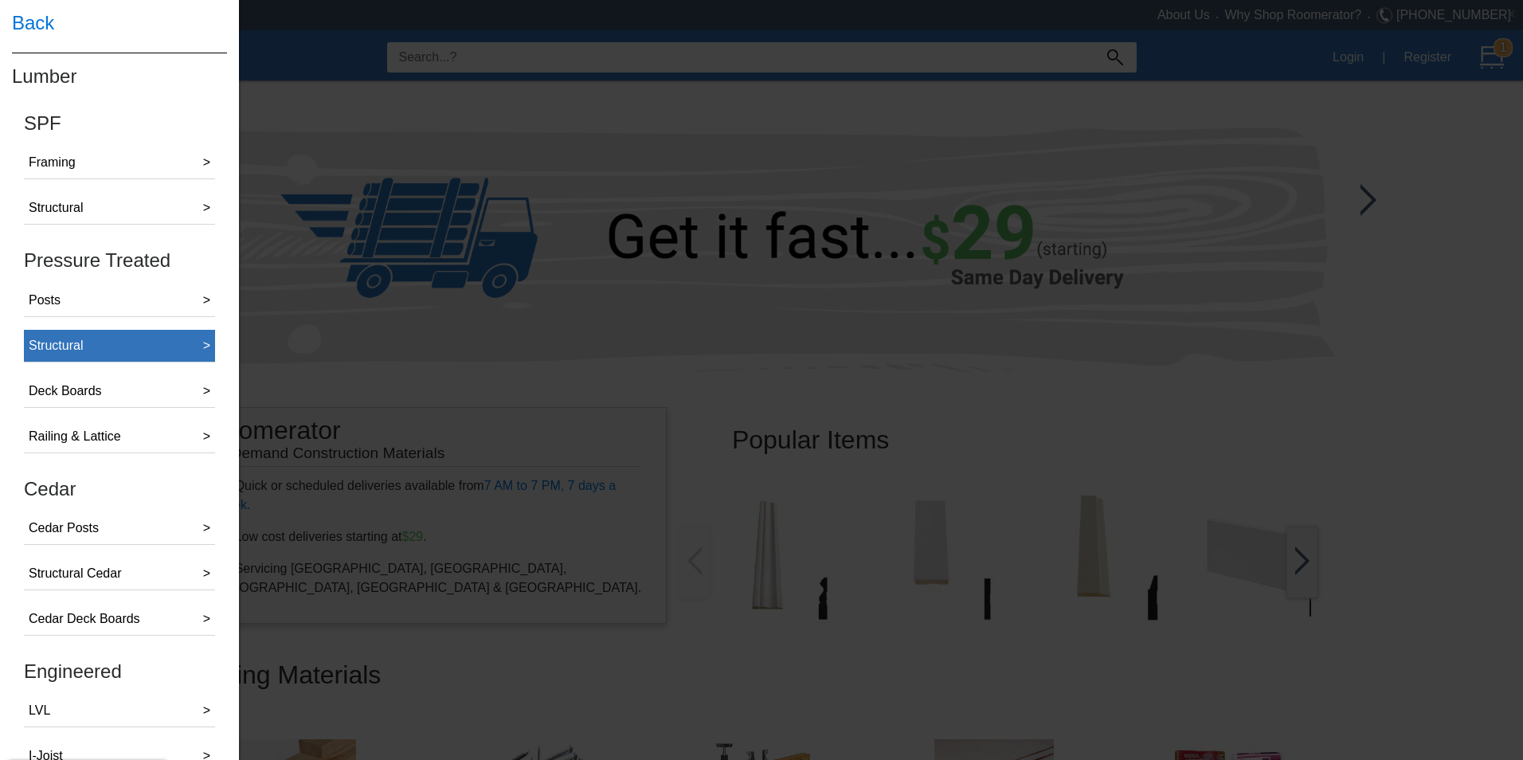  I want to click on div: Cedar Deck Boards, so click(84, 619).